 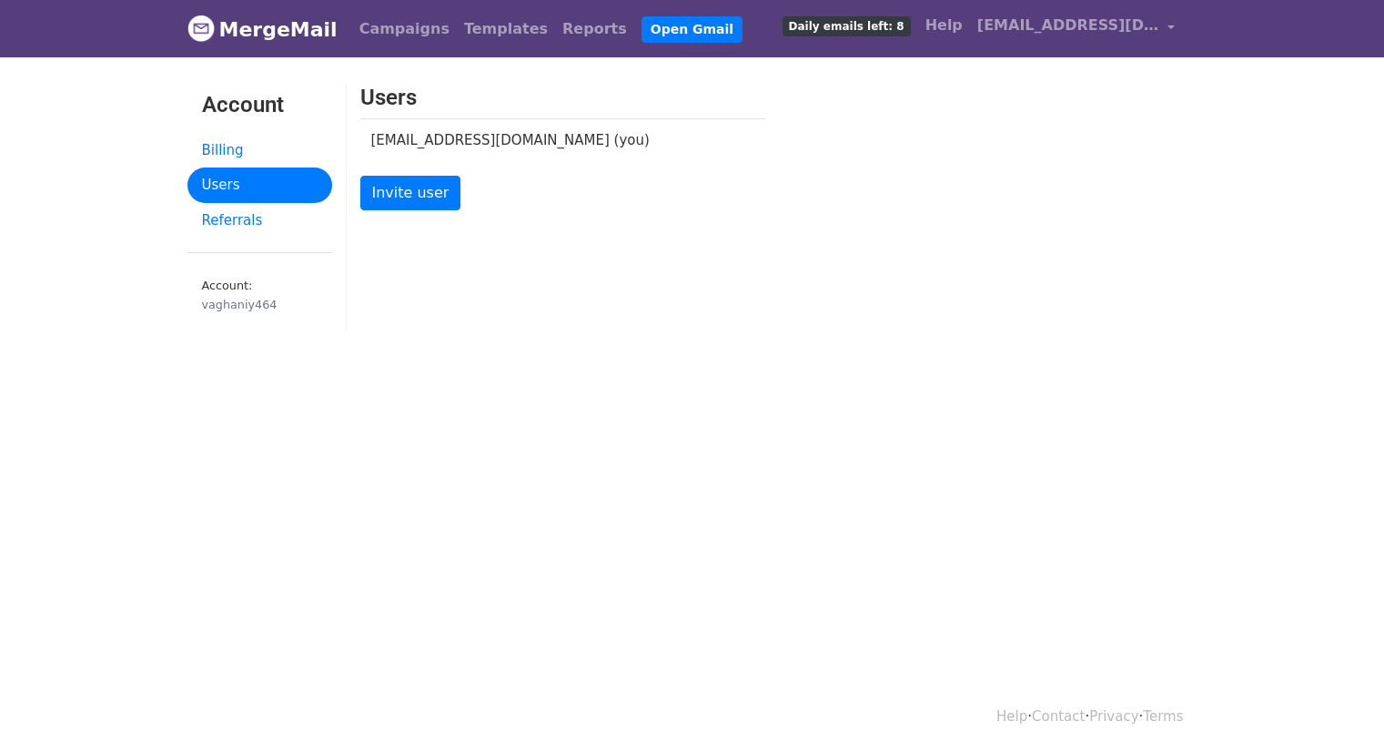 What do you see at coordinates (259, 150) in the screenshot?
I see `a: Billing` at bounding box center [259, 150].